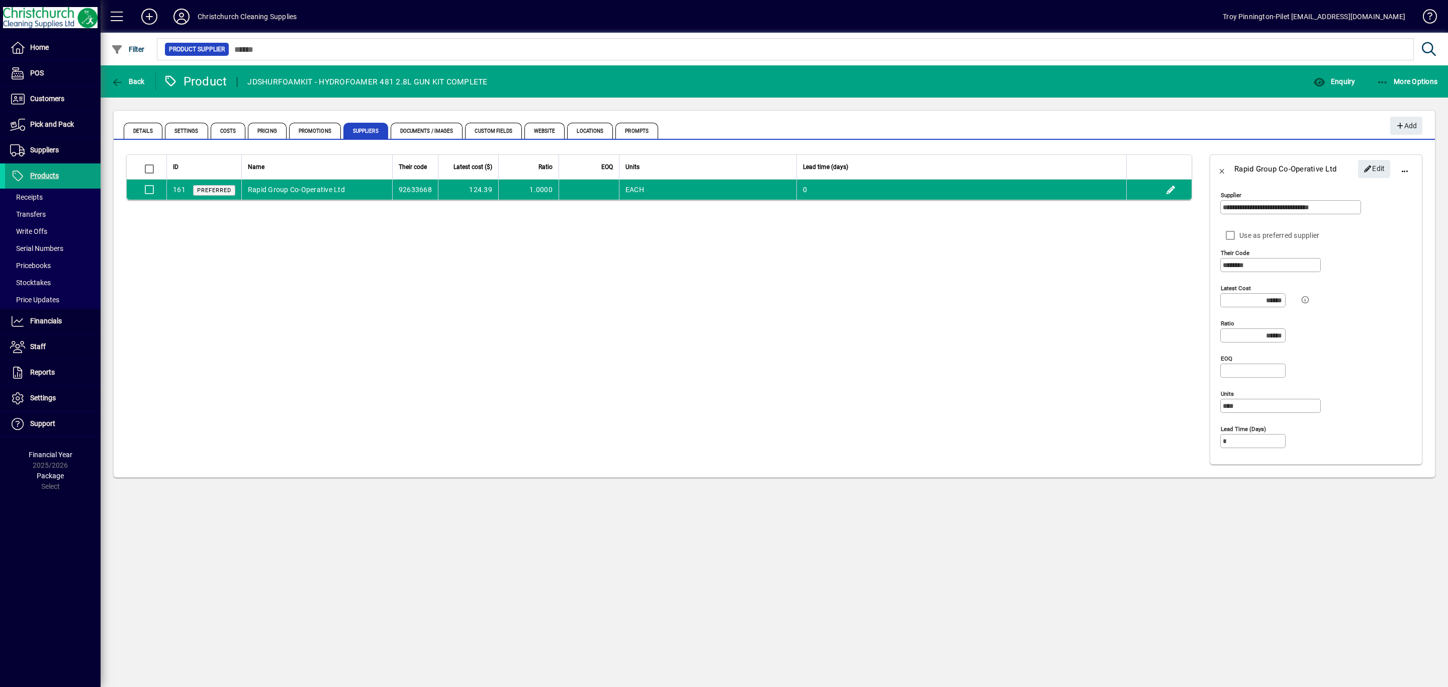 The image size is (1448, 687). I want to click on span: Edit, so click(1374, 168).